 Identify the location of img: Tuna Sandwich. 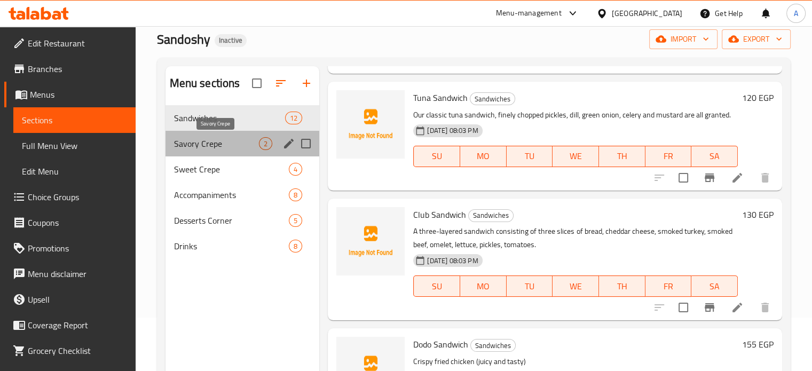
(371, 124).